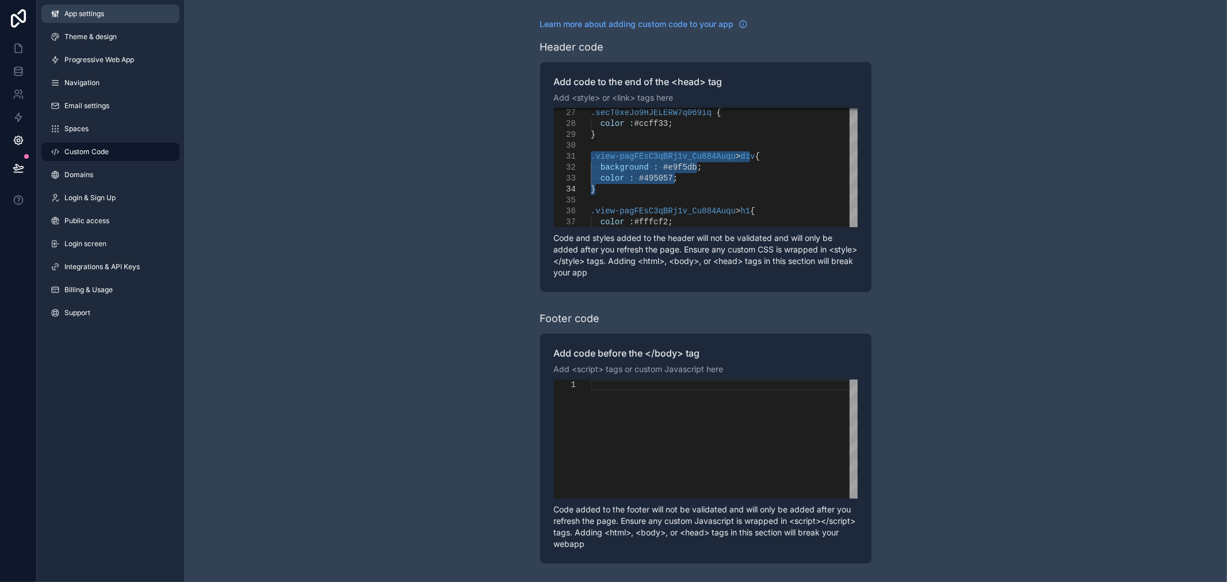  I want to click on div: 36, so click(565, 211).